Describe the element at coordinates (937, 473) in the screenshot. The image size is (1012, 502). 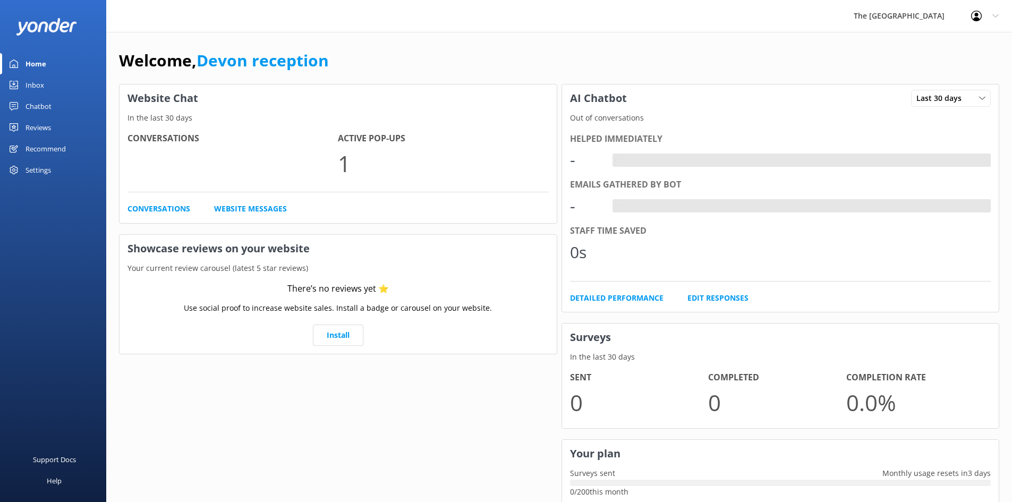
I see `p: Monthly usage resets in 3 days` at that location.